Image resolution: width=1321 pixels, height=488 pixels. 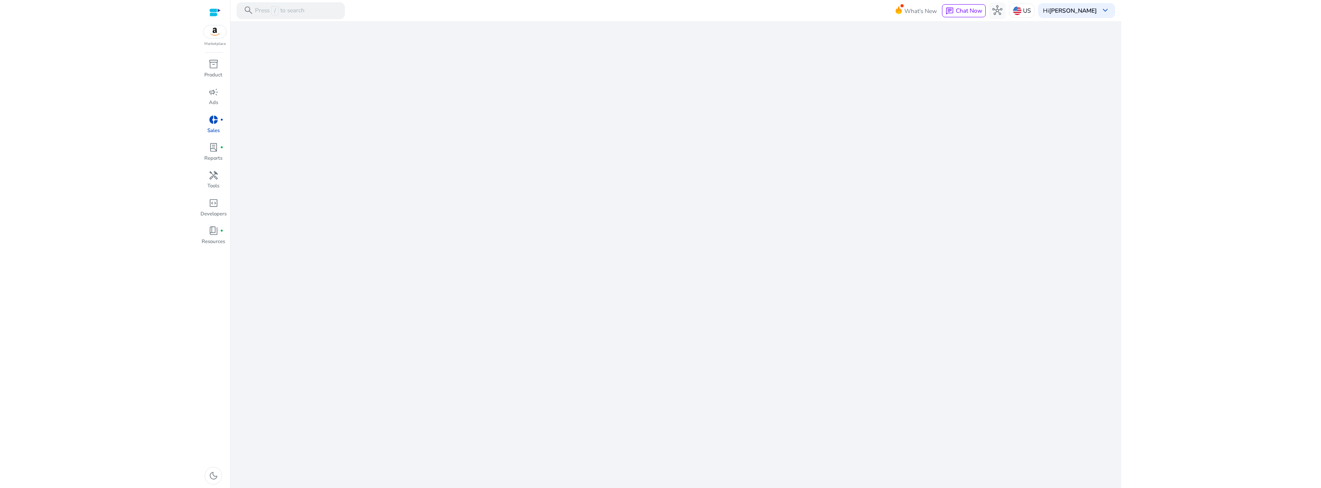 What do you see at coordinates (214, 92) in the screenshot?
I see `span: campaign` at bounding box center [214, 92].